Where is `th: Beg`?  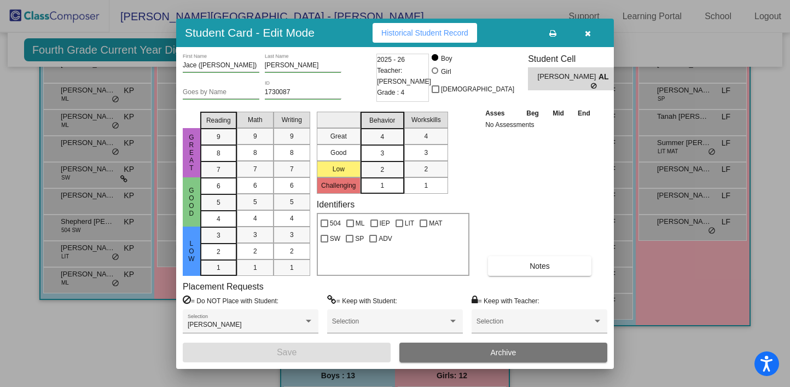 th: Beg is located at coordinates (532, 113).